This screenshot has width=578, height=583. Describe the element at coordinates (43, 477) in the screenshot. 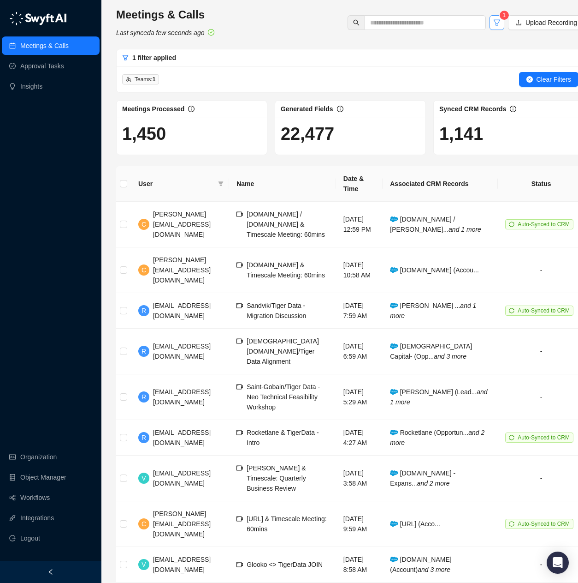

I see `a: Object Manager` at that location.